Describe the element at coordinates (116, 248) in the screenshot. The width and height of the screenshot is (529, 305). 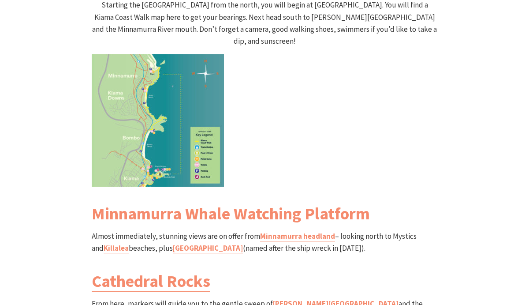
I see `a: Killalea` at that location.